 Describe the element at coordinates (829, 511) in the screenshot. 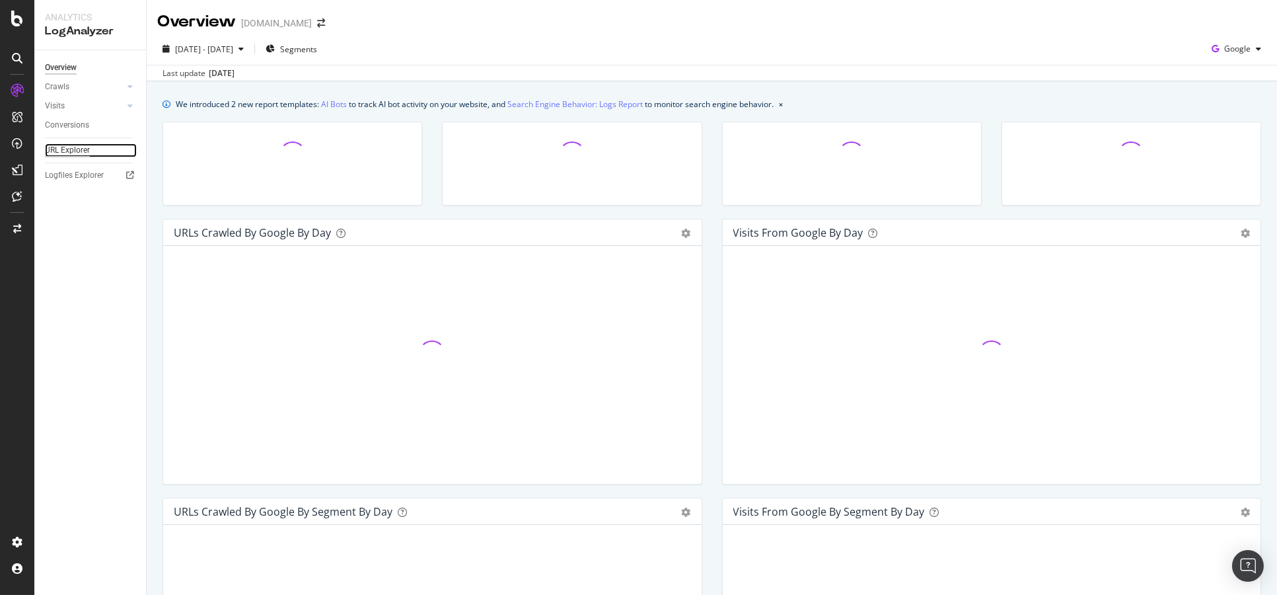

I see `div: Visits from Google By Segment By Day` at that location.